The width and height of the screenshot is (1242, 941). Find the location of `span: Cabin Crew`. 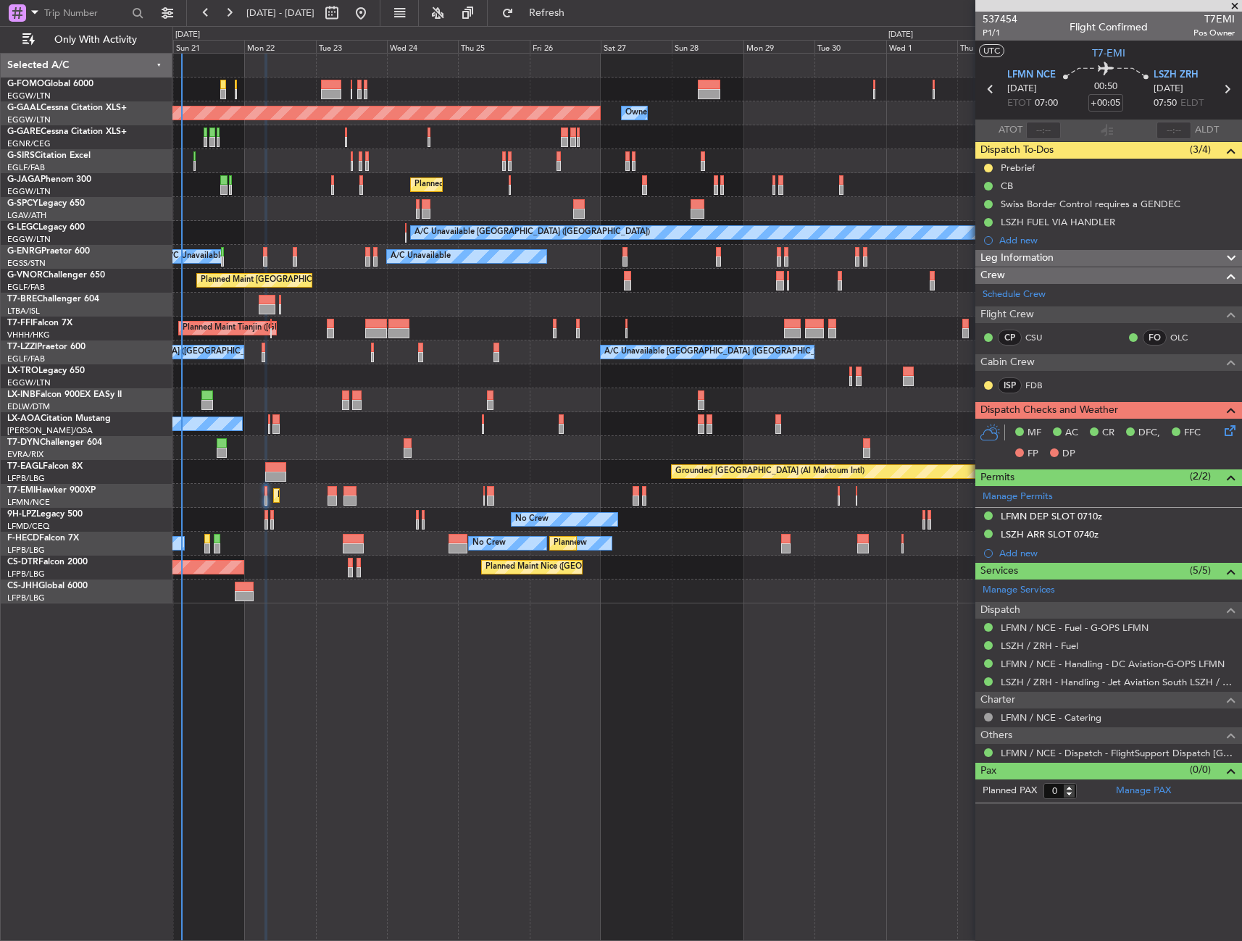

span: Cabin Crew is located at coordinates (1007, 362).